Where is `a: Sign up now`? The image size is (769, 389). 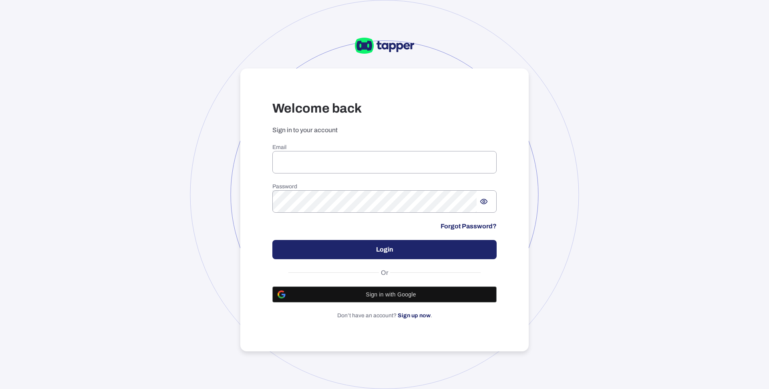 a: Sign up now is located at coordinates (414, 315).